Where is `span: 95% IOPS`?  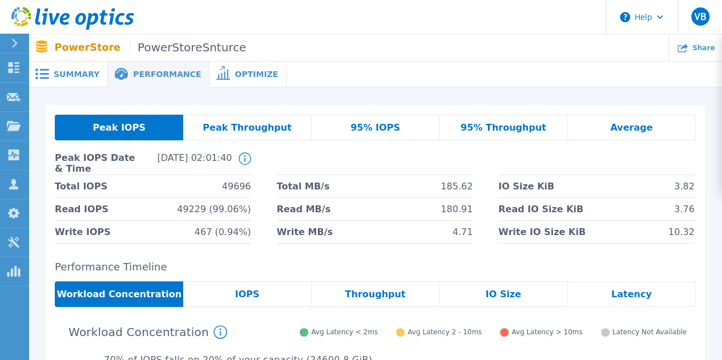 span: 95% IOPS is located at coordinates (375, 128).